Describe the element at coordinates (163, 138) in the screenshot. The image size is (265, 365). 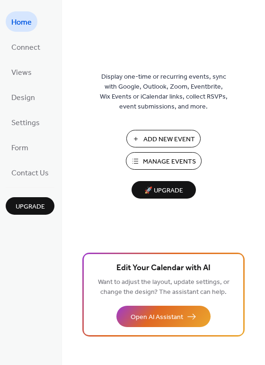
I see `button: Add New Event` at that location.